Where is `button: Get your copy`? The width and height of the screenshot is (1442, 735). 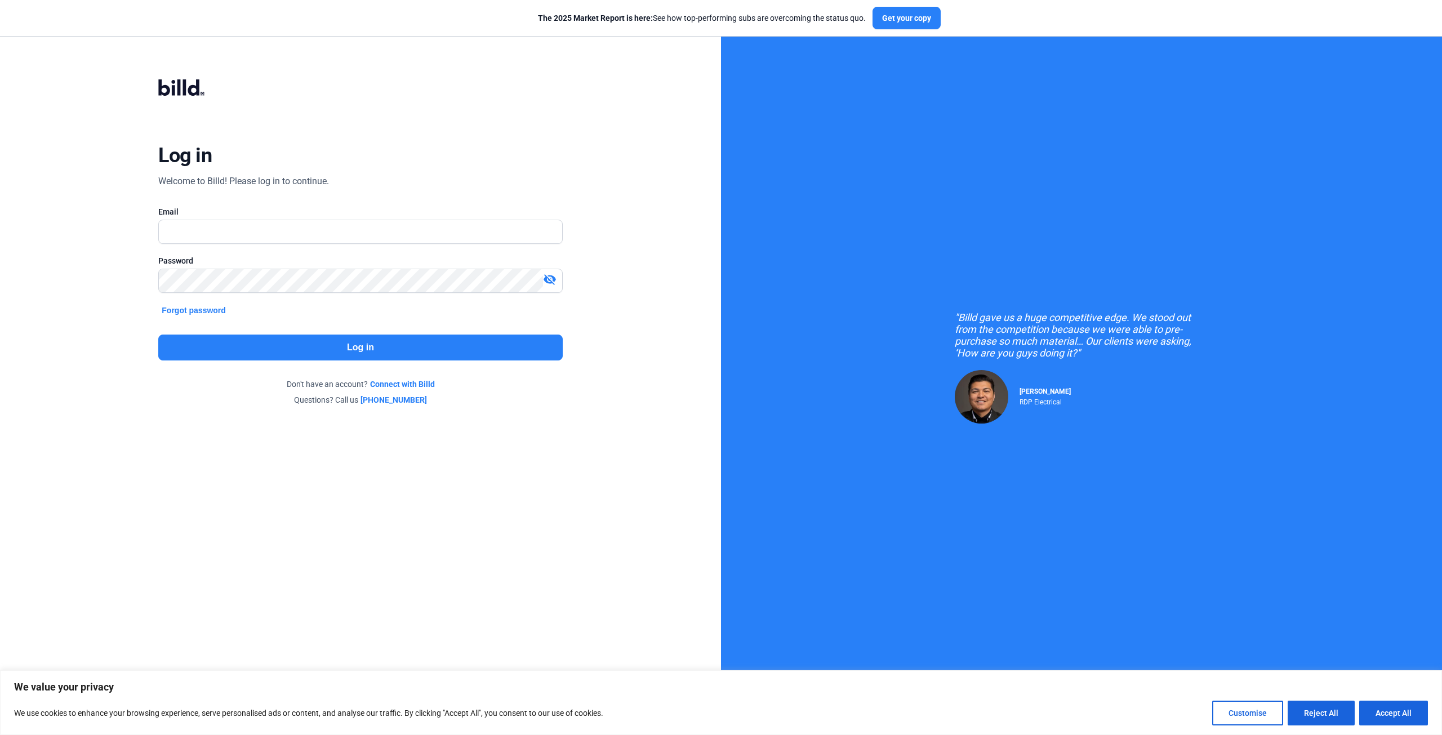 button: Get your copy is located at coordinates (906, 18).